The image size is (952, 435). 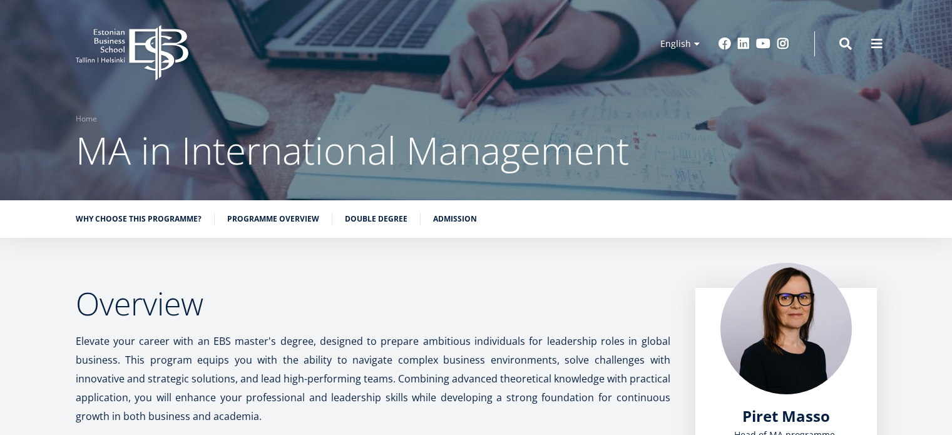 I want to click on span: Piret Masso, so click(x=787, y=416).